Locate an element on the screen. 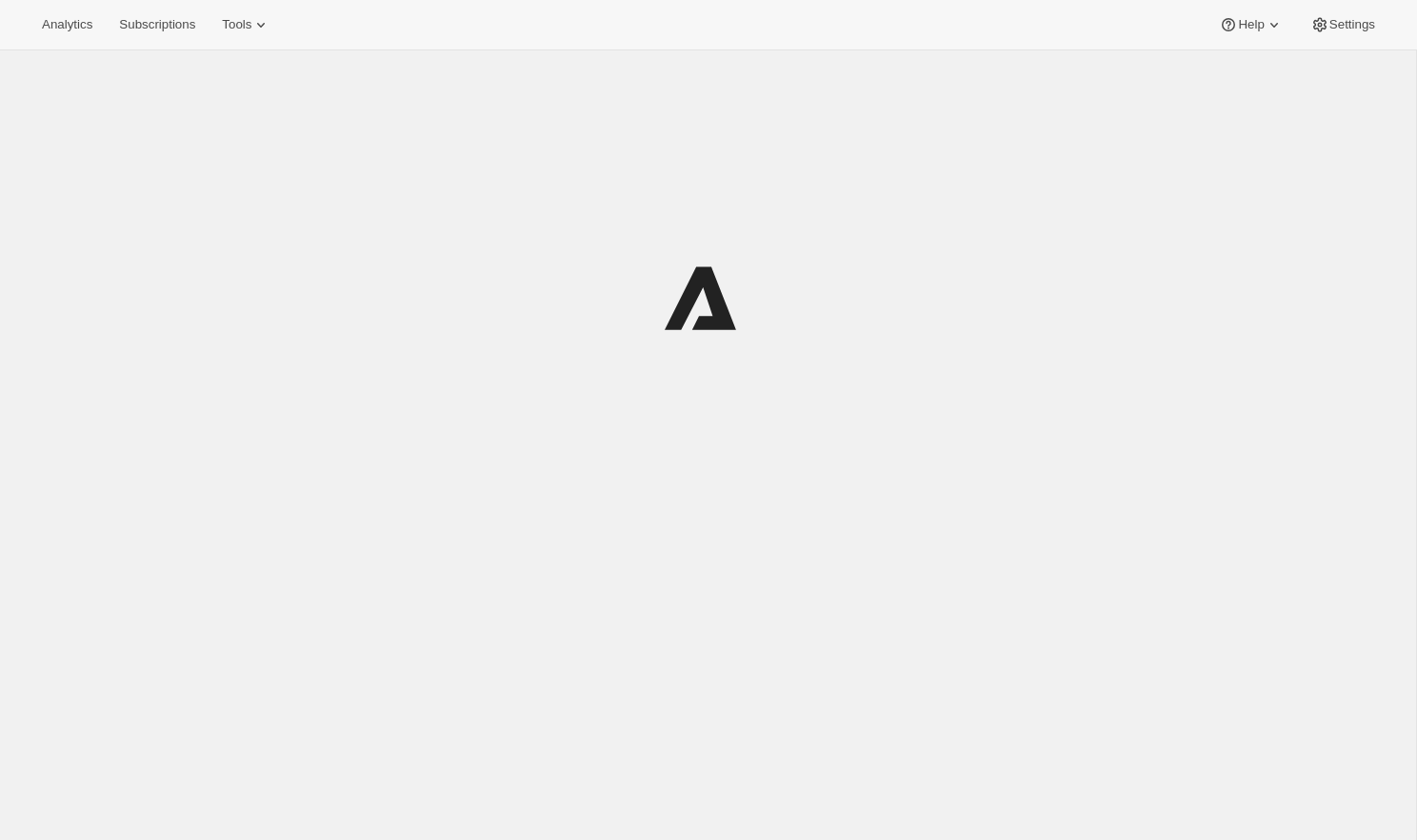 This screenshot has width=1417, height=840. button: Analytics is located at coordinates (67, 25).